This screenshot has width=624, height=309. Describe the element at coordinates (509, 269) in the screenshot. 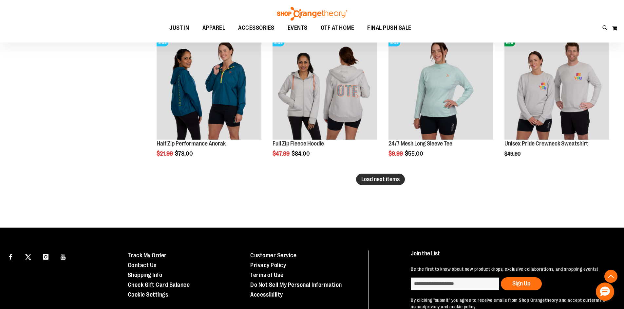

I see `p: Be the first to know about new product drops, exclusive collaborations, and shopping events!` at that location.